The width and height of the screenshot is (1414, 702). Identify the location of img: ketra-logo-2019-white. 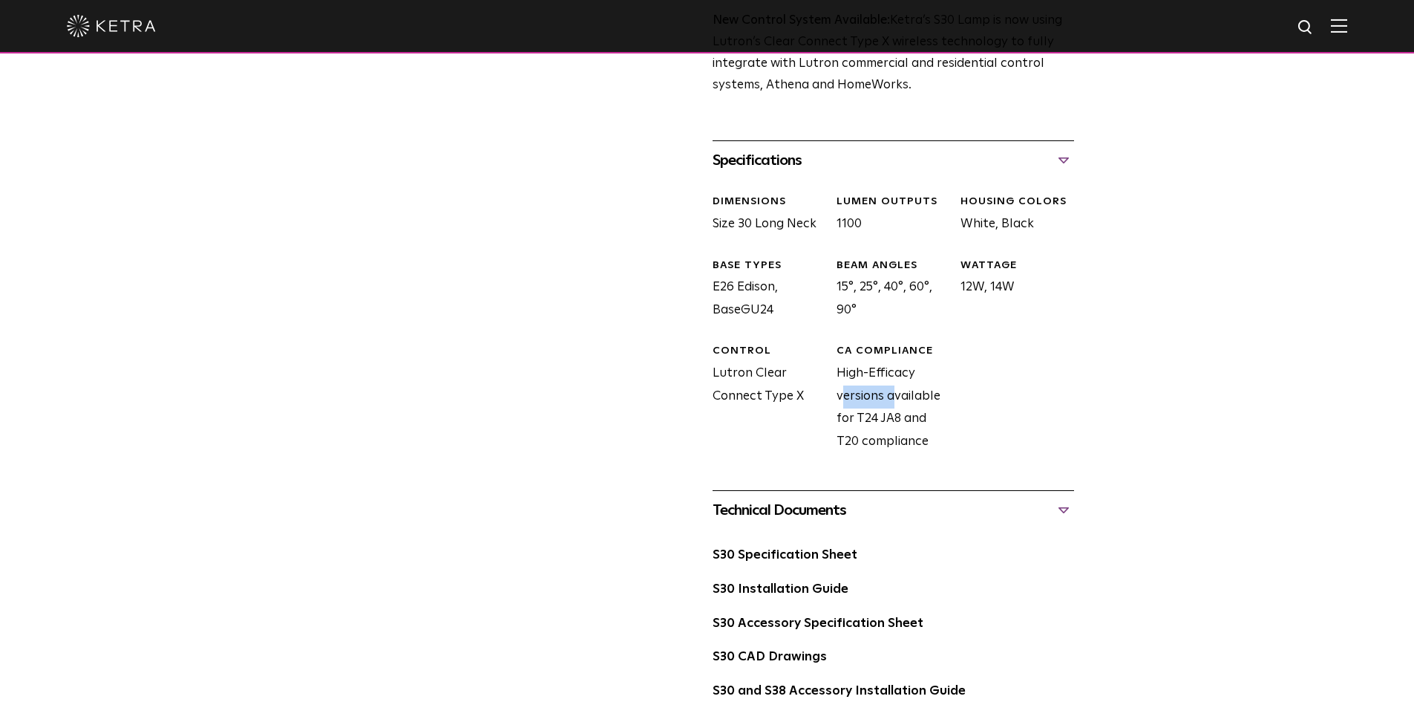
(111, 26).